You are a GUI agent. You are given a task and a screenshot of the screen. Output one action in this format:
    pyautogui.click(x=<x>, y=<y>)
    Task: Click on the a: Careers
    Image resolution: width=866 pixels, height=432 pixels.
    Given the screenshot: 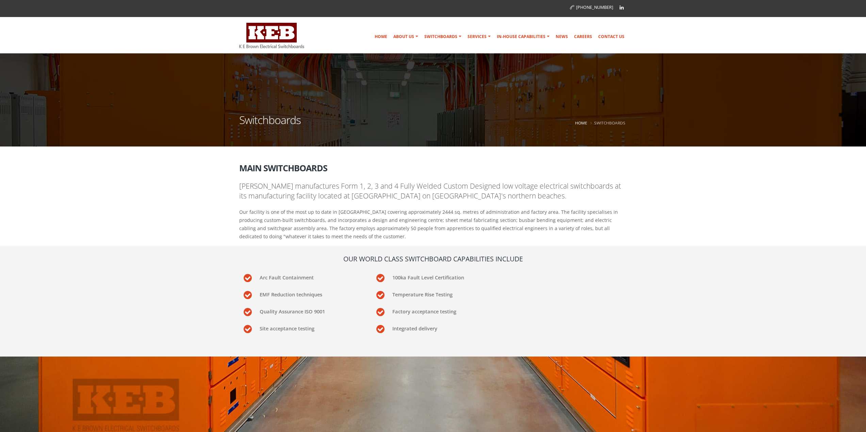 What is the action you would take?
    pyautogui.click(x=583, y=37)
    